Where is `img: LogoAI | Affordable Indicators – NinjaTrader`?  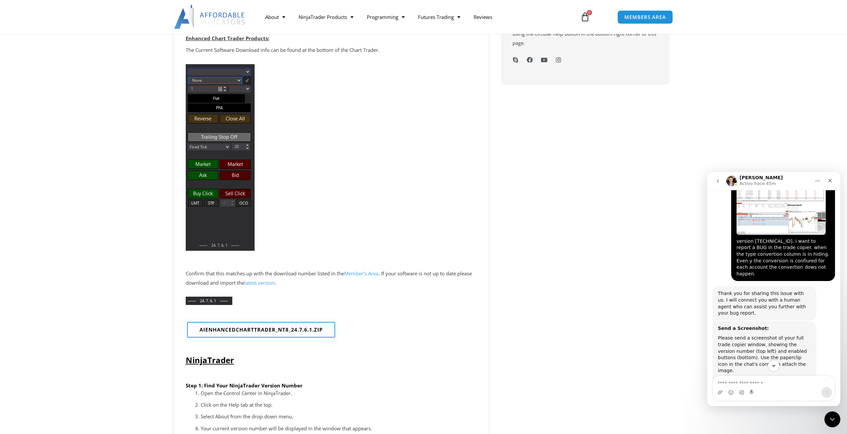
img: LogoAI | Affordable Indicators – NinjaTrader is located at coordinates (210, 17).